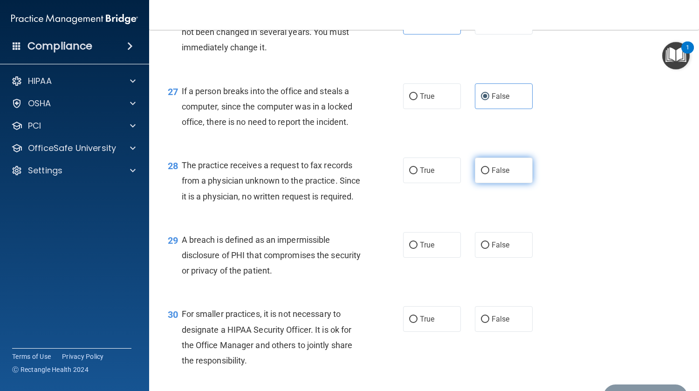 The height and width of the screenshot is (391, 699). Describe the element at coordinates (34, 126) in the screenshot. I see `p: PCI` at that location.